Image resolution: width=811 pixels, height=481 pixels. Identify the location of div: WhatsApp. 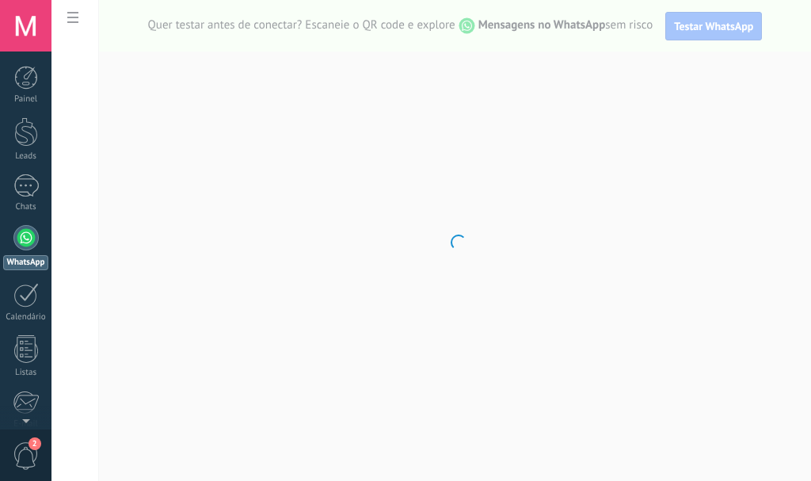
(25, 262).